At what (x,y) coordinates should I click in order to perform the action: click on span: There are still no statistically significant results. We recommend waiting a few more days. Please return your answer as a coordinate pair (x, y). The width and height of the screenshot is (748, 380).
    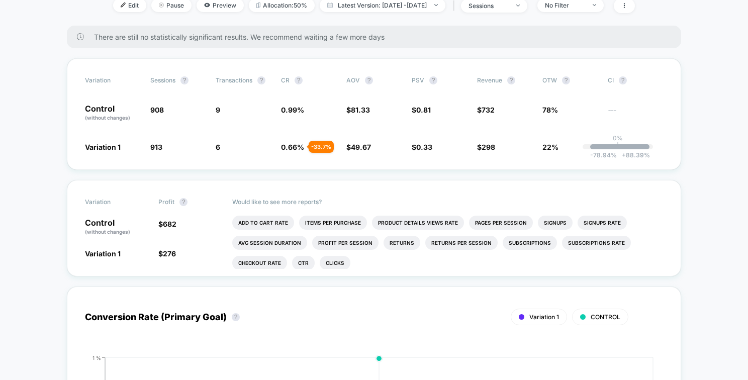
    Looking at the image, I should click on (378, 37).